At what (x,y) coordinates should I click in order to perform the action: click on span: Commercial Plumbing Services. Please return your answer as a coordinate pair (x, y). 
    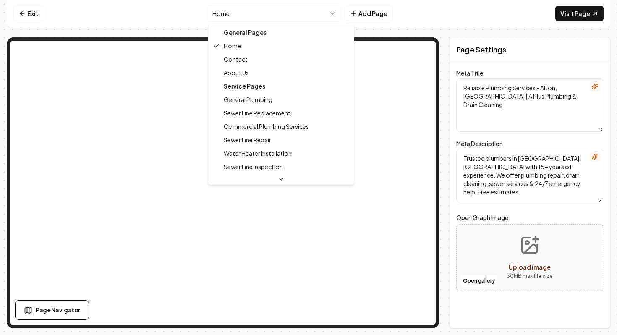
    Looking at the image, I should click on (266, 126).